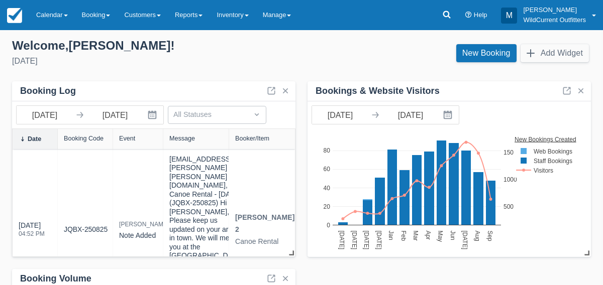  What do you see at coordinates (182, 139) in the screenshot?
I see `div: Message` at bounding box center [182, 139].